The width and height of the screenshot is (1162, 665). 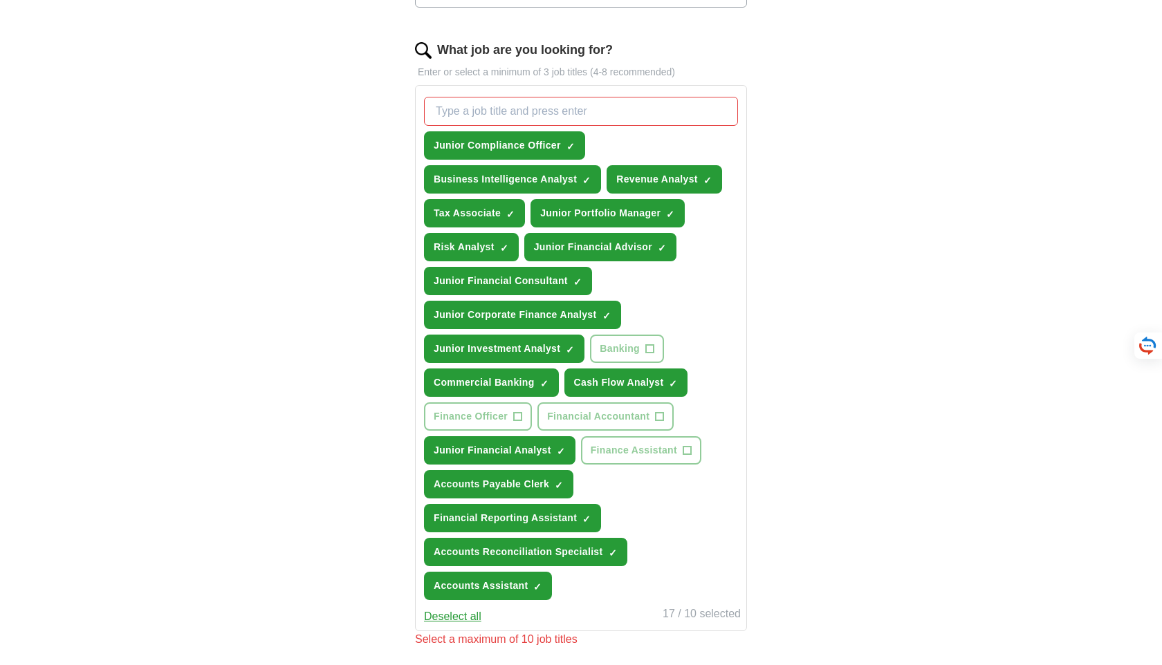 What do you see at coordinates (423, 50) in the screenshot?
I see `img: search.png` at bounding box center [423, 50].